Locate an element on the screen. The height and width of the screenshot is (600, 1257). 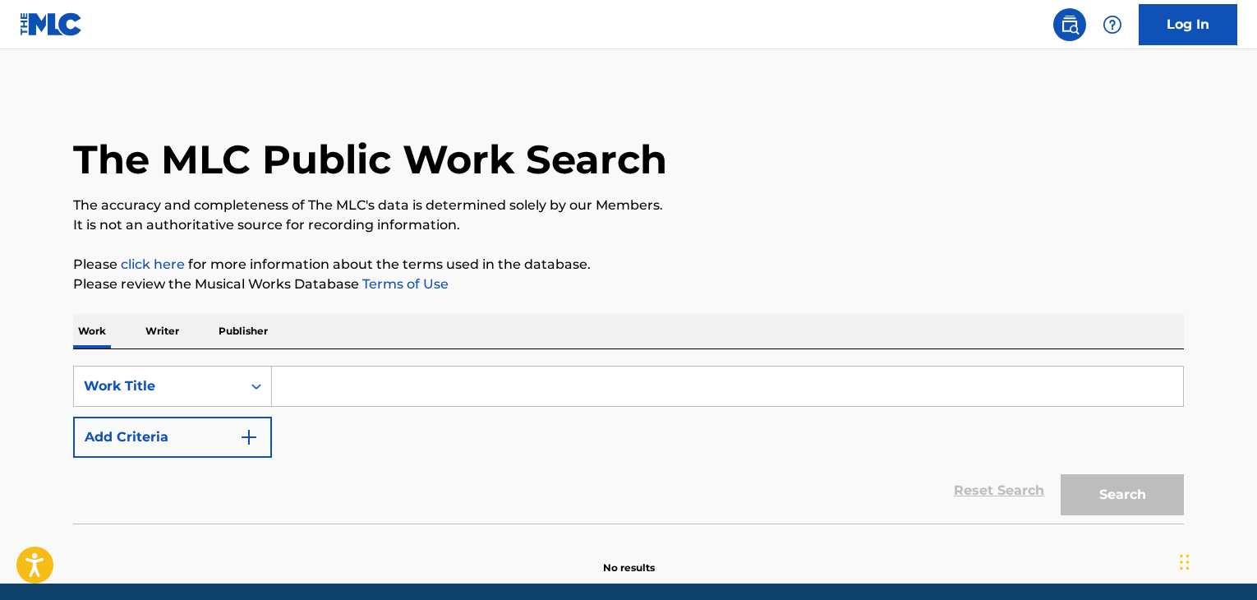
p: The accuracy and completeness of The MLC's data is determined solely by our Members. is located at coordinates (628, 205).